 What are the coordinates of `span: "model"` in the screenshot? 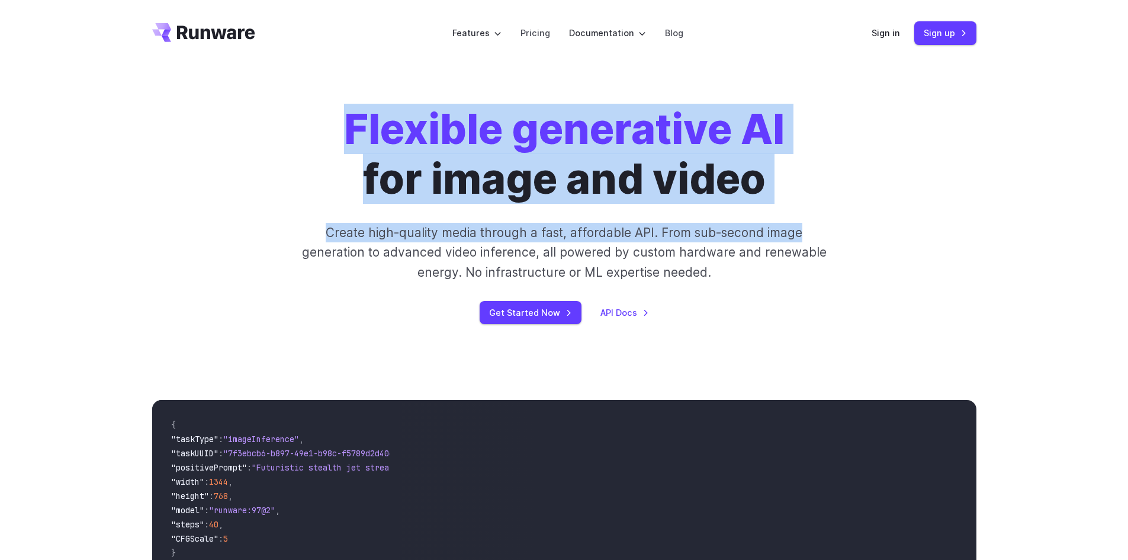 It's located at (188, 510).